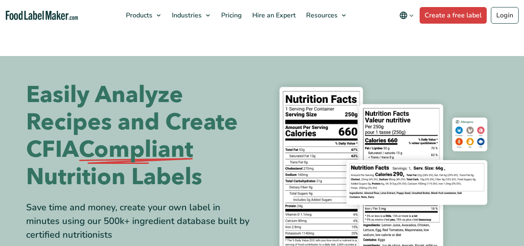 Image resolution: width=524 pixels, height=246 pixels. I want to click on span: Hire an Expert, so click(273, 15).